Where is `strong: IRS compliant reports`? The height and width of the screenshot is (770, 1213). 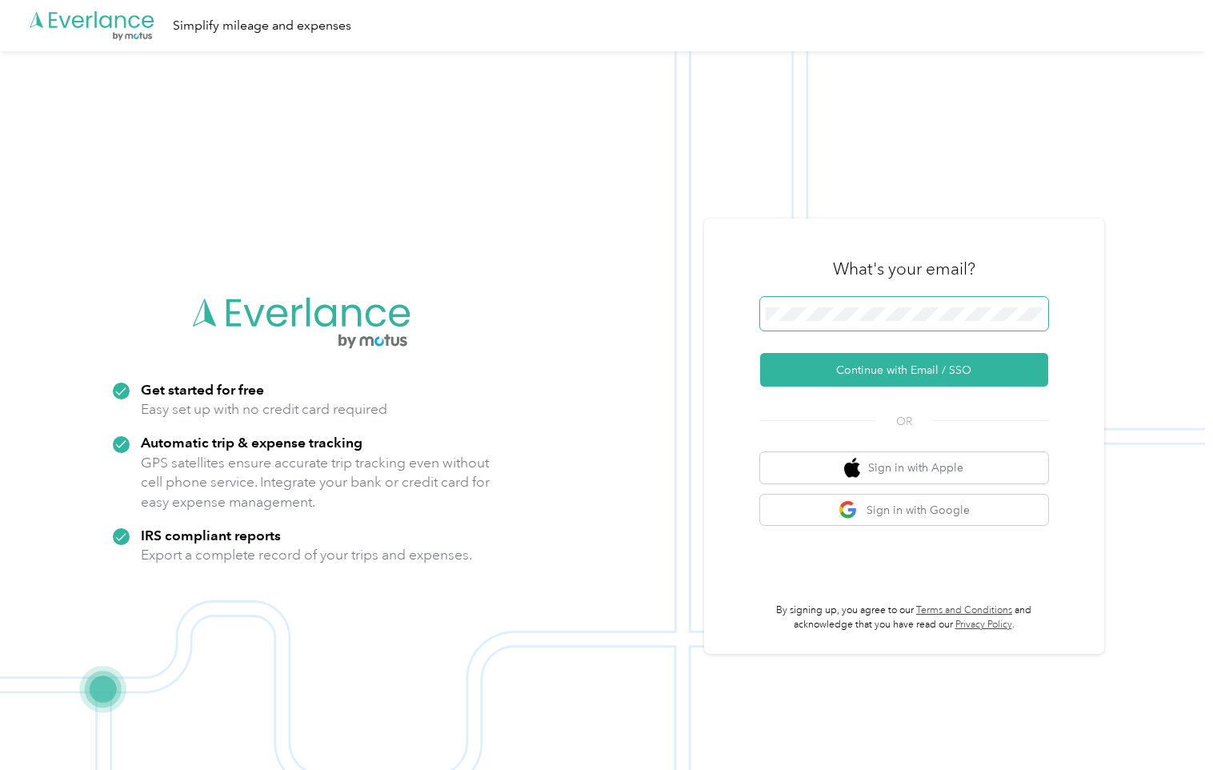
strong: IRS compliant reports is located at coordinates (210, 535).